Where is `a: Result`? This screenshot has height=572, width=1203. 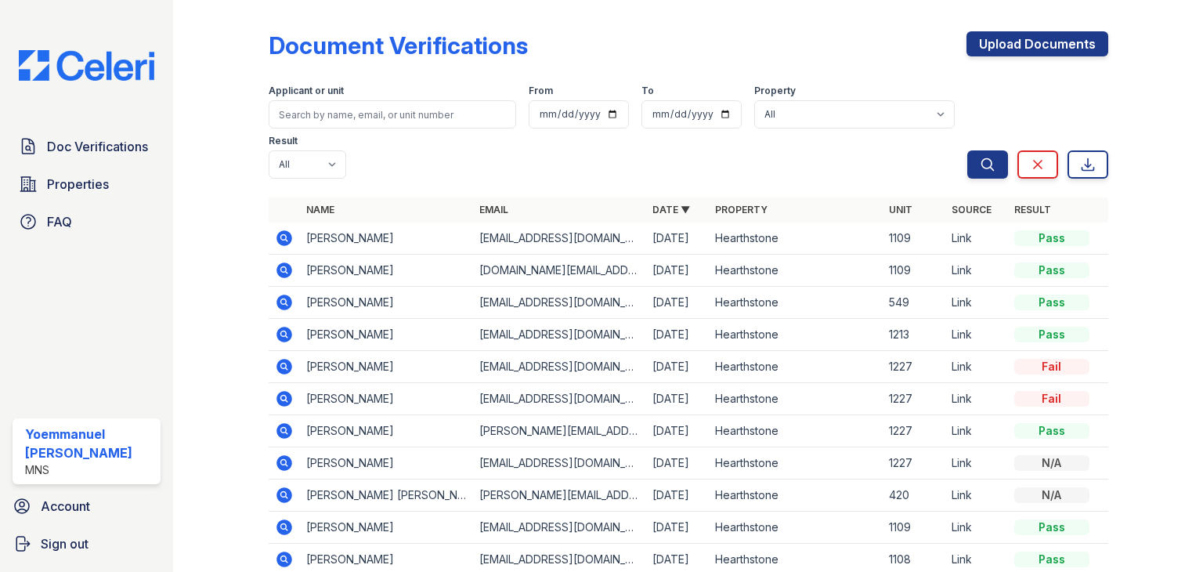 a: Result is located at coordinates (1032, 209).